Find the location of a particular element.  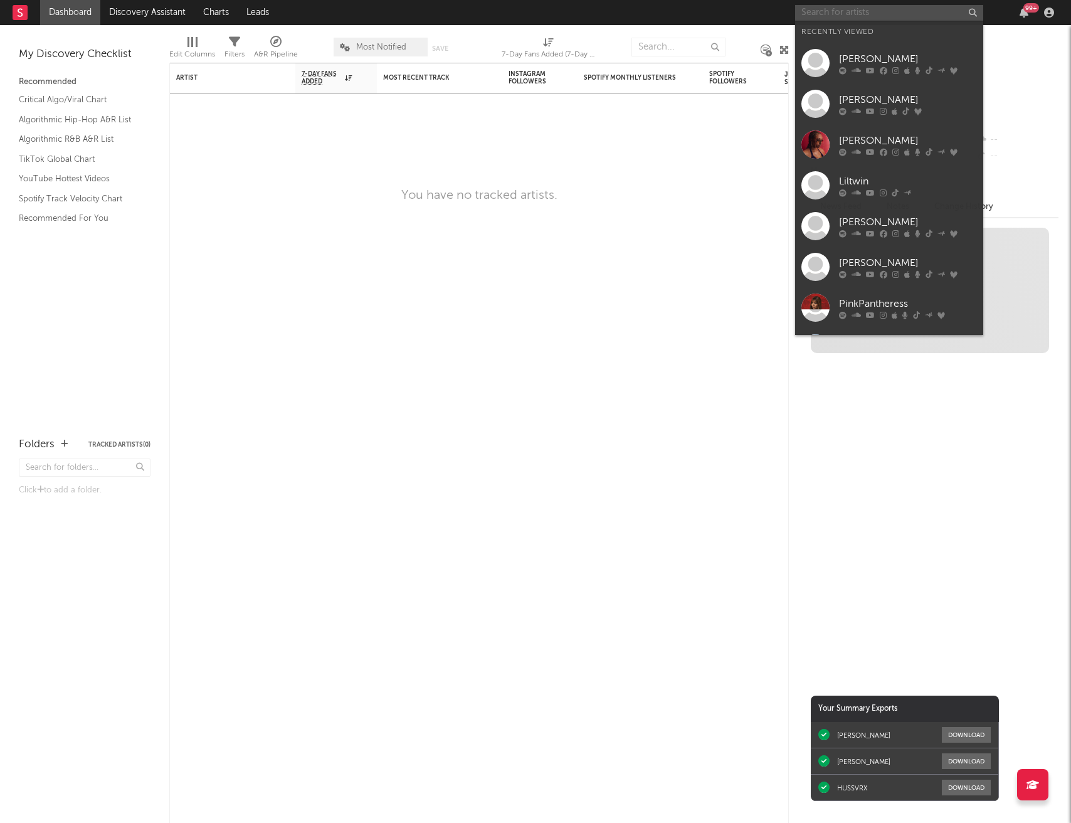

a: Spotify Track Velocity Chart is located at coordinates (78, 199).